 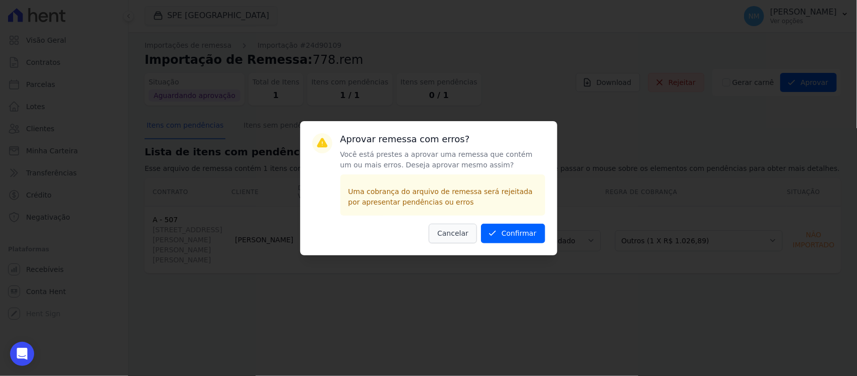 What do you see at coordinates (513, 233) in the screenshot?
I see `button: Confirmar` at bounding box center [513, 233].